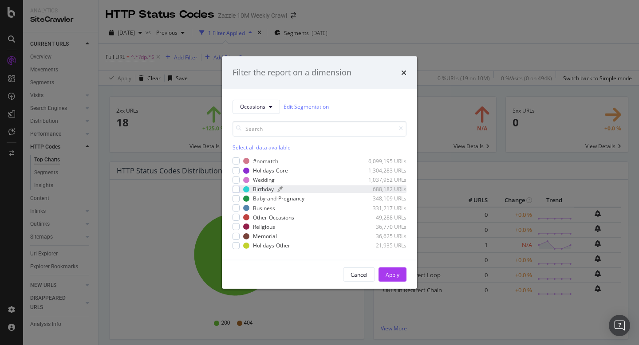  What do you see at coordinates (292, 73) in the screenshot?
I see `div: Filter the report on a dimension` at bounding box center [292, 73].